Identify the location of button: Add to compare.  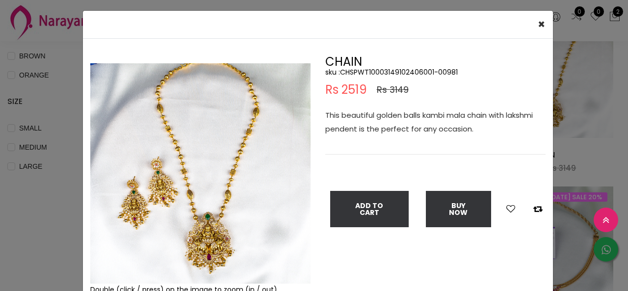
(537, 209).